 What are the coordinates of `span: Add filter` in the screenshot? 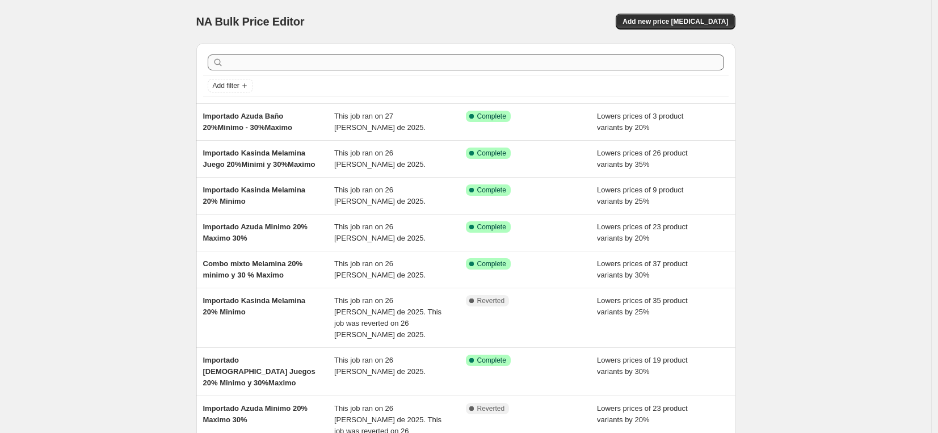 It's located at (226, 86).